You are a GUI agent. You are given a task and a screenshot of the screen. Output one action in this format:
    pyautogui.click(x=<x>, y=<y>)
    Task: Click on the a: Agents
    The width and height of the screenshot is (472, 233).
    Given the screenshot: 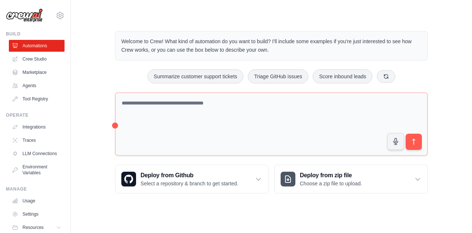 What is the action you would take?
    pyautogui.click(x=36, y=86)
    